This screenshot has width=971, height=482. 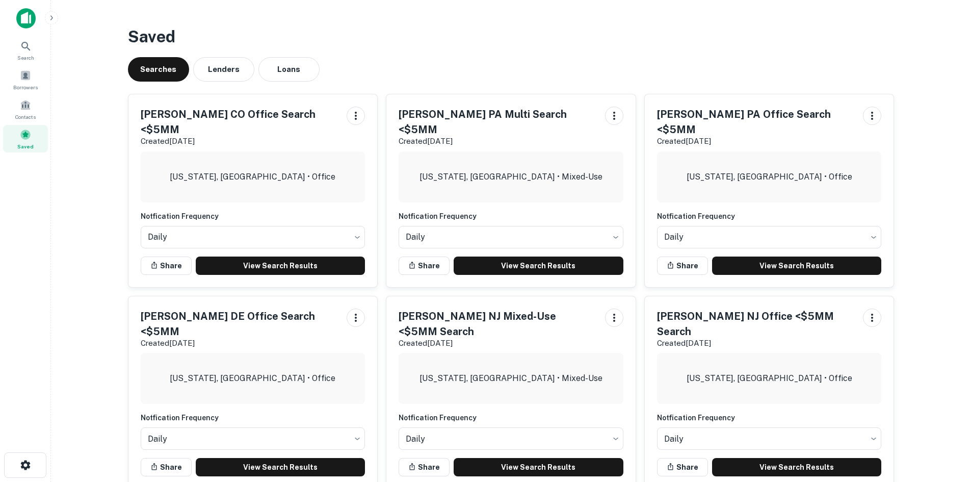 I want to click on div: Contacts, so click(x=25, y=109).